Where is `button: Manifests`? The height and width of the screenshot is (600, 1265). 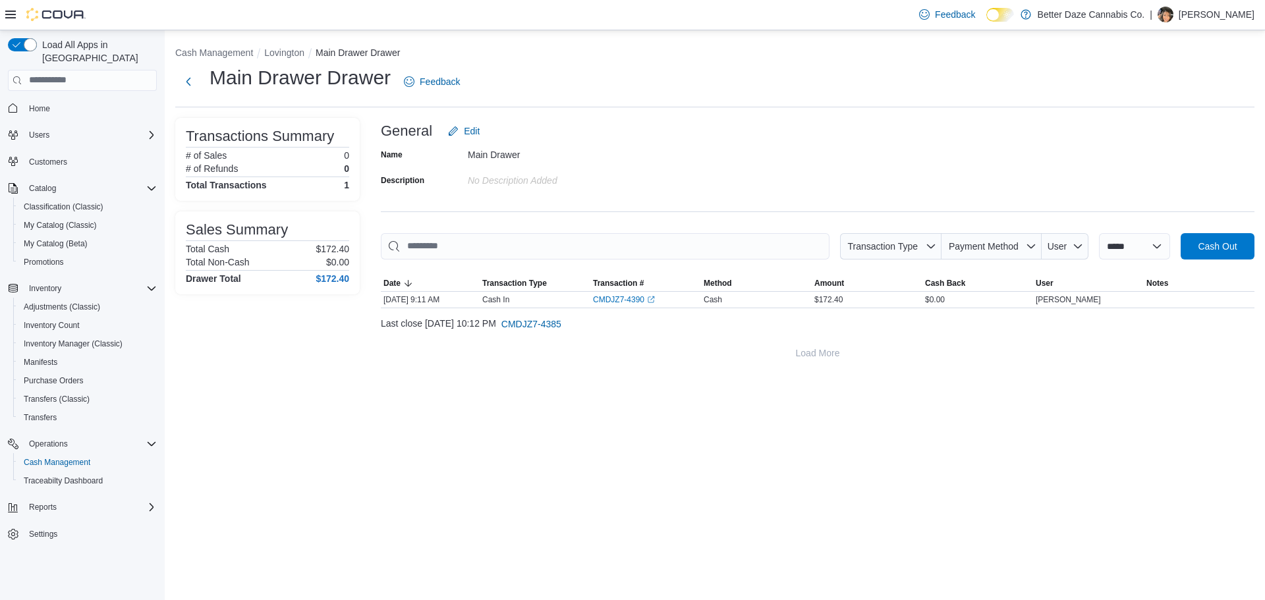
button: Manifests is located at coordinates (88, 362).